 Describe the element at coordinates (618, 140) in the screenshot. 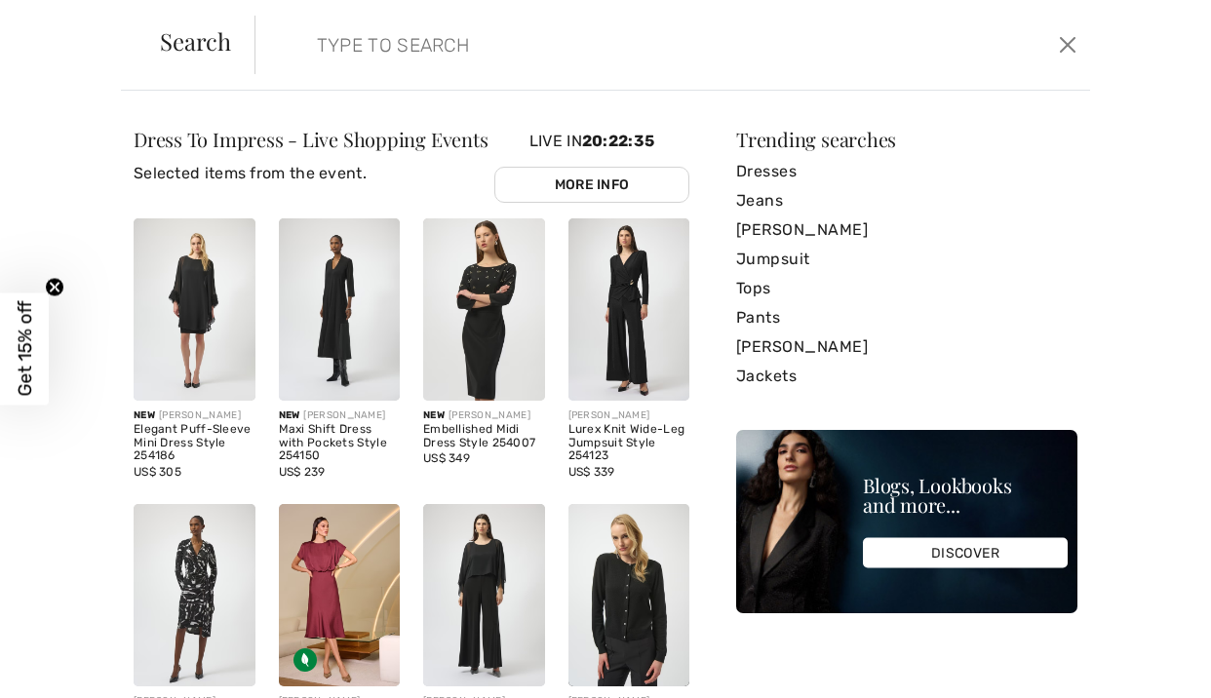

I see `span: 20:22:35` at that location.